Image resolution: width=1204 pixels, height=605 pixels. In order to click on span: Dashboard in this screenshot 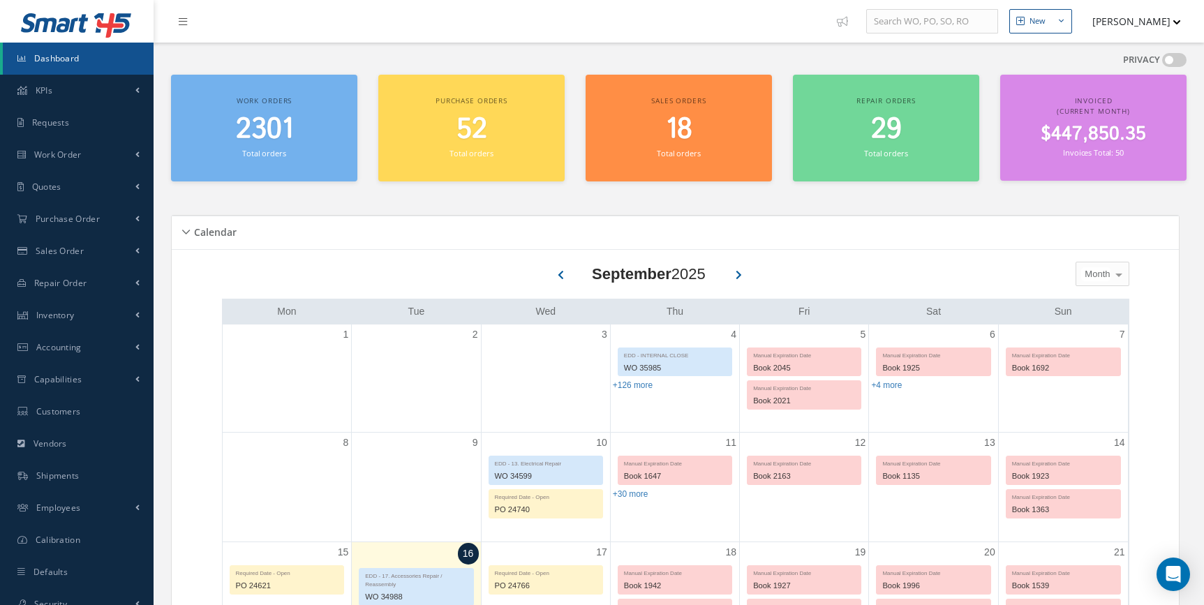, I will do `click(57, 58)`.